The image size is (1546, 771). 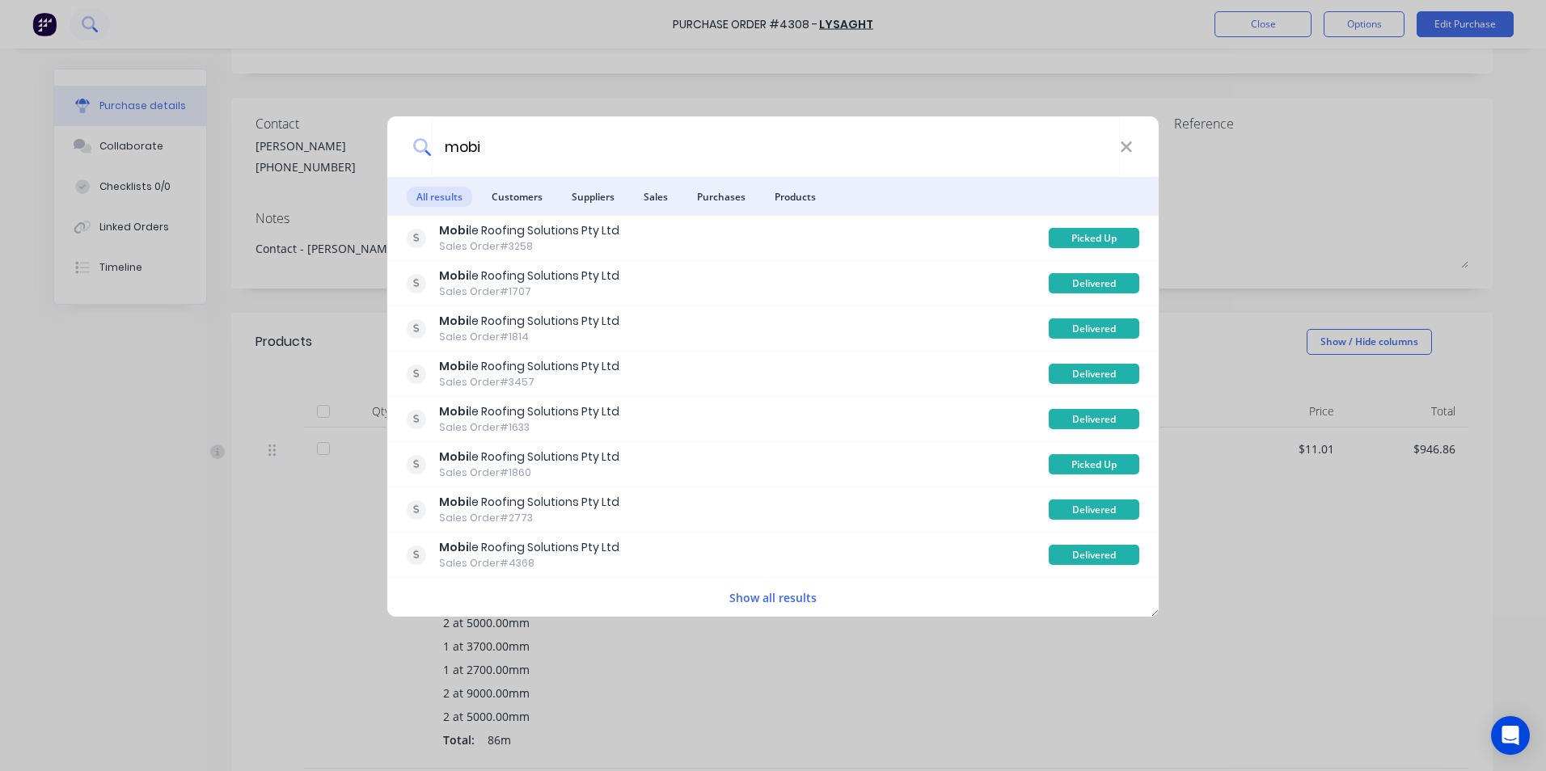 I want to click on div: Sales Order #1814, so click(x=529, y=337).